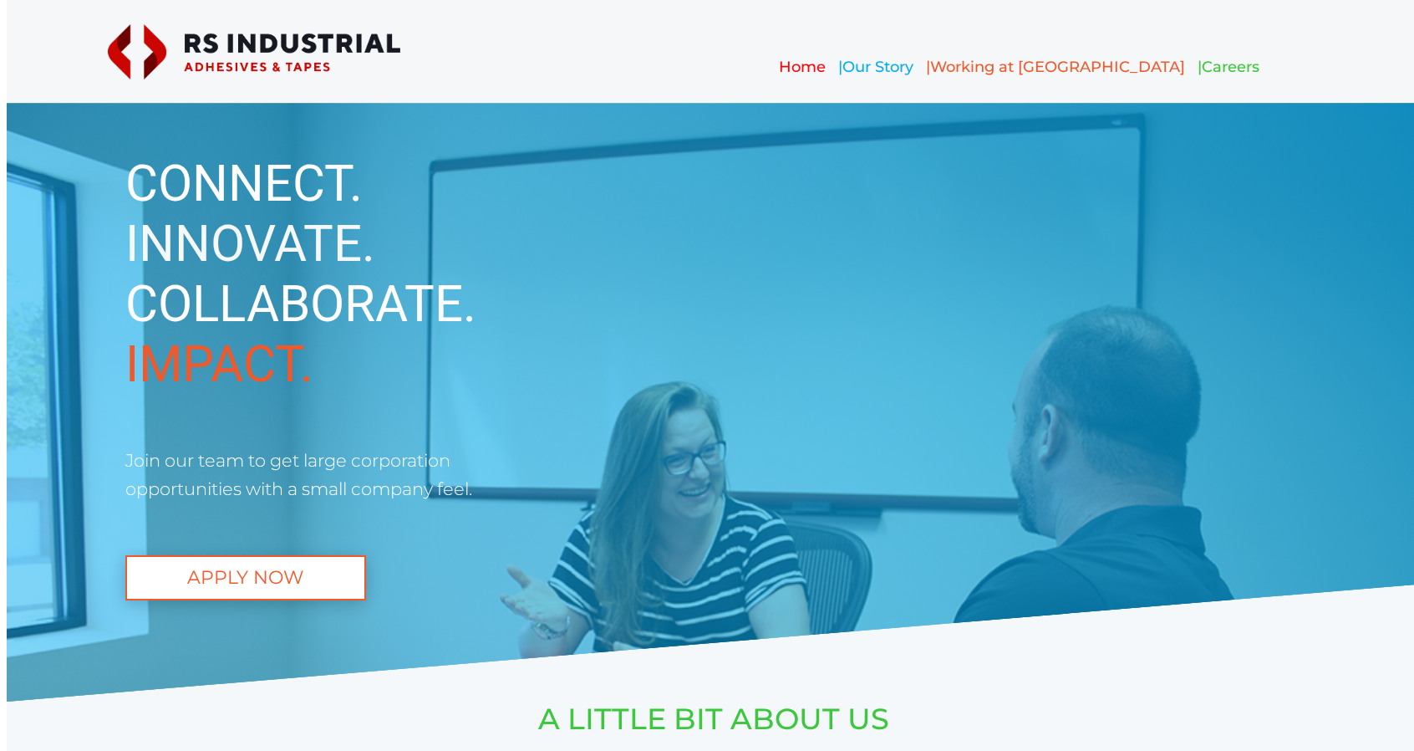 This screenshot has height=751, width=1414. What do you see at coordinates (254, 52) in the screenshot?
I see `img: rs-normal` at bounding box center [254, 52].